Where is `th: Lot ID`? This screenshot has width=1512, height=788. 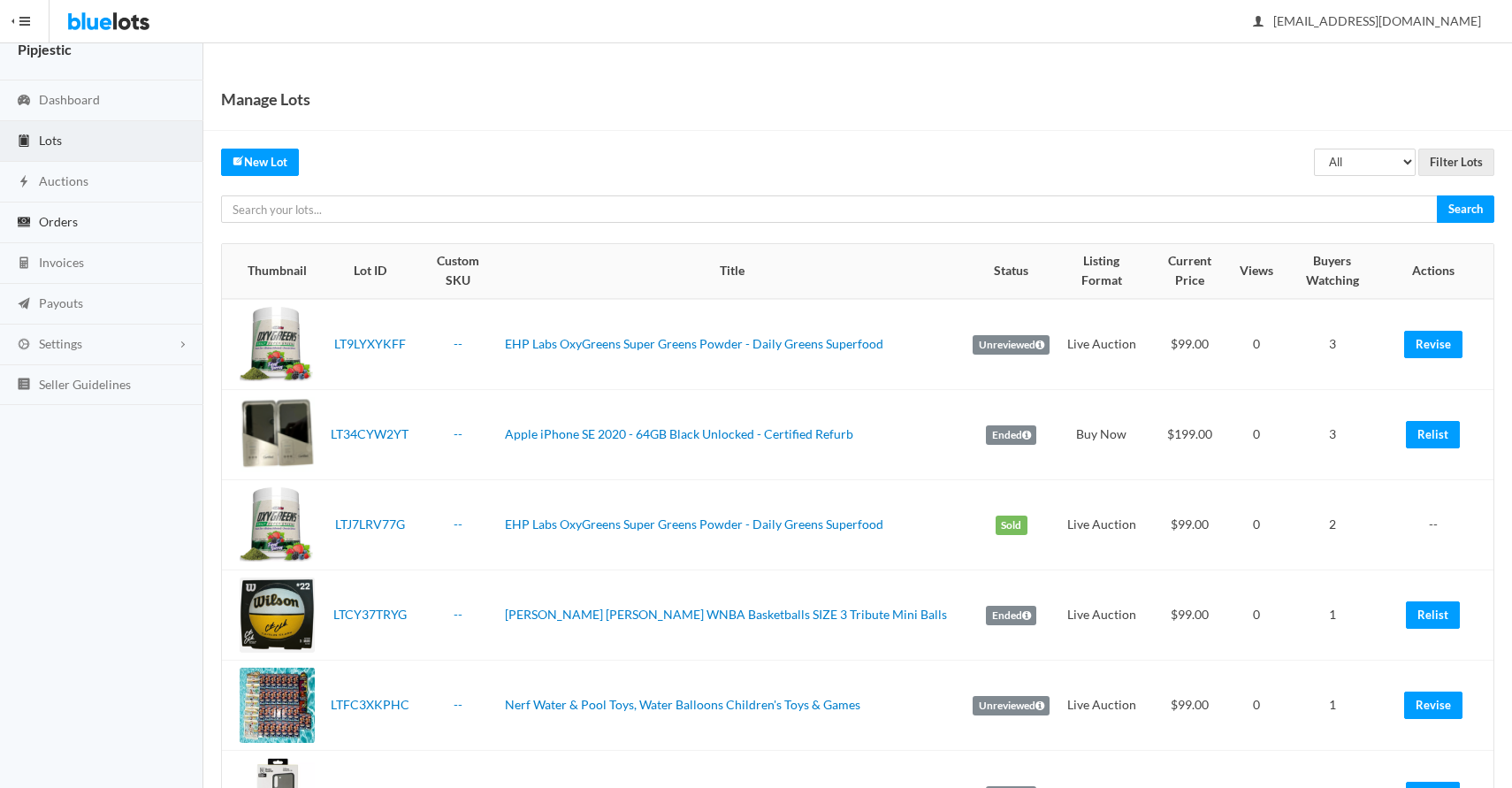
th: Lot ID is located at coordinates (370, 272).